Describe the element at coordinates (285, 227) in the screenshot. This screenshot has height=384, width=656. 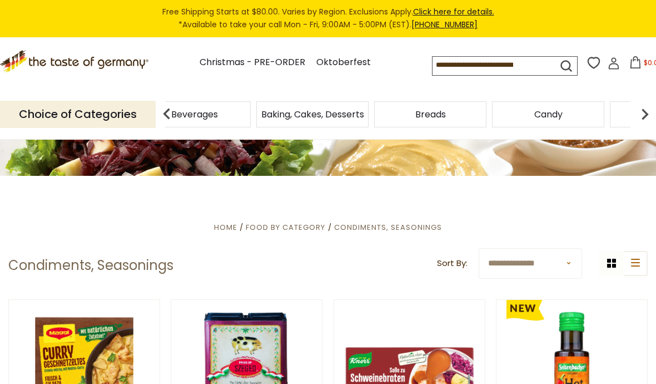
I see `a: Food By Category` at that location.